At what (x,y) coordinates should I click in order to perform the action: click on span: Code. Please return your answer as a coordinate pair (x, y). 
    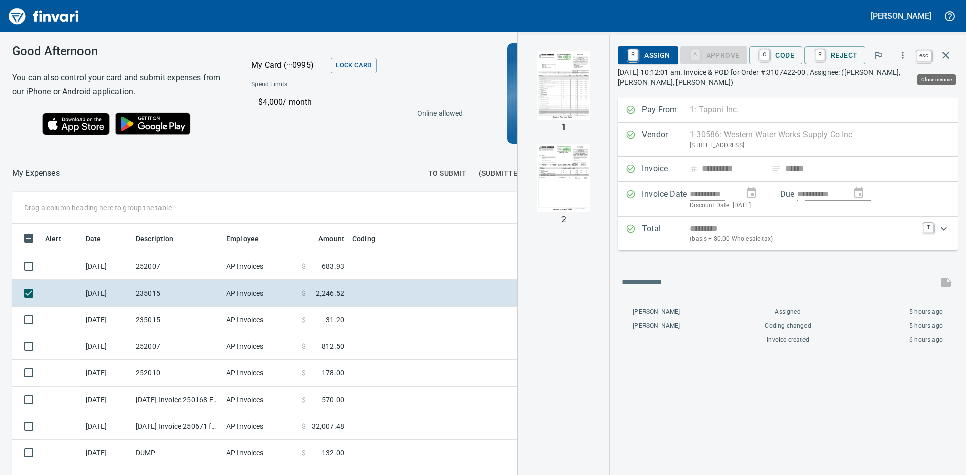
    Looking at the image, I should click on (775, 55).